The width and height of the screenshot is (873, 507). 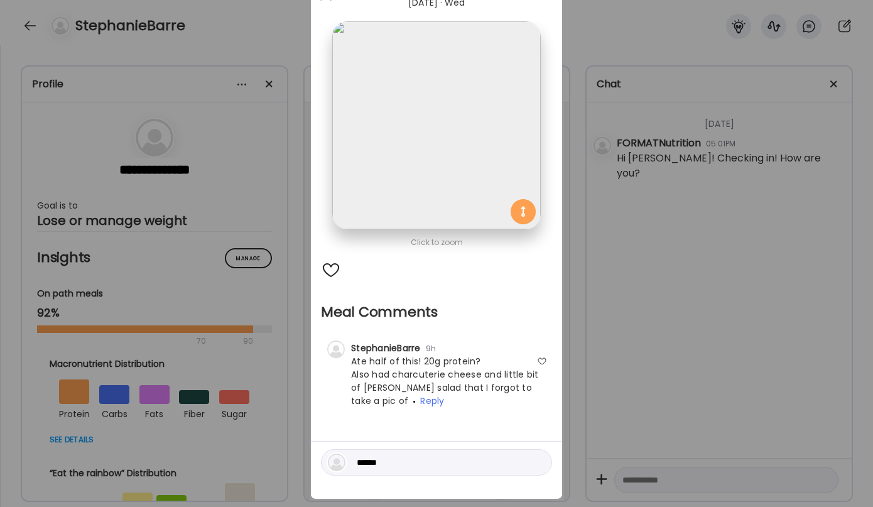 I want to click on div: Click to zoom, so click(x=437, y=242).